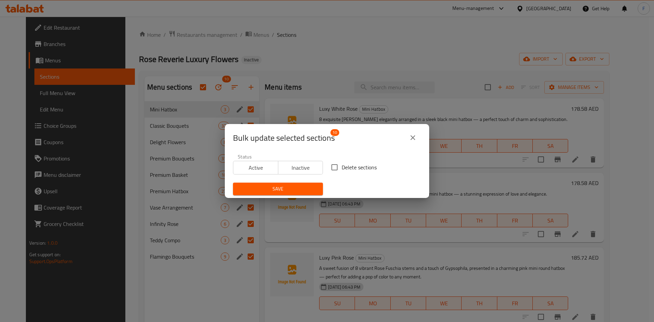 Image resolution: width=654 pixels, height=322 pixels. Describe the element at coordinates (359, 167) in the screenshot. I see `span: Delete sections` at that location.